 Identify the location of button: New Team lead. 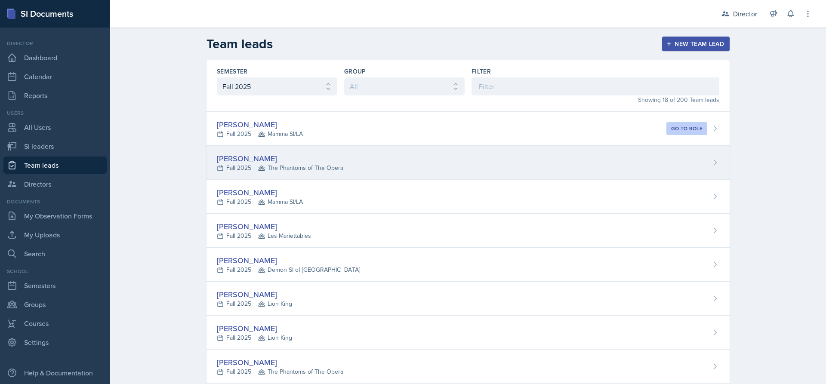
(695, 44).